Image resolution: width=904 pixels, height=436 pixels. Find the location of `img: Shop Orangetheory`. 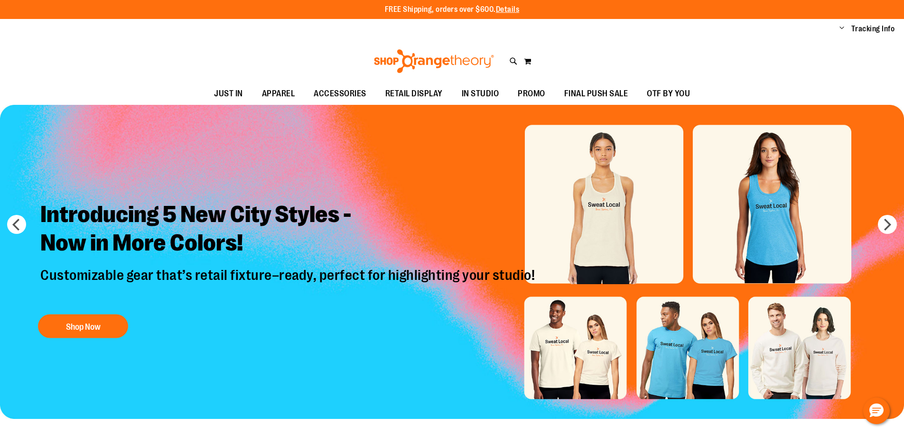

img: Shop Orangetheory is located at coordinates (434, 61).